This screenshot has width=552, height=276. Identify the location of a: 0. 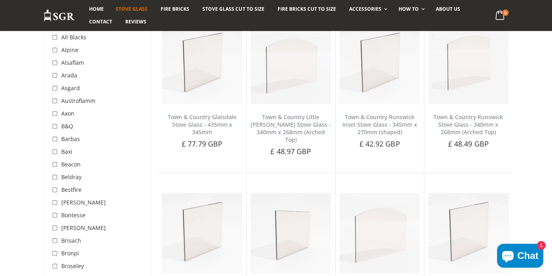
(500, 16).